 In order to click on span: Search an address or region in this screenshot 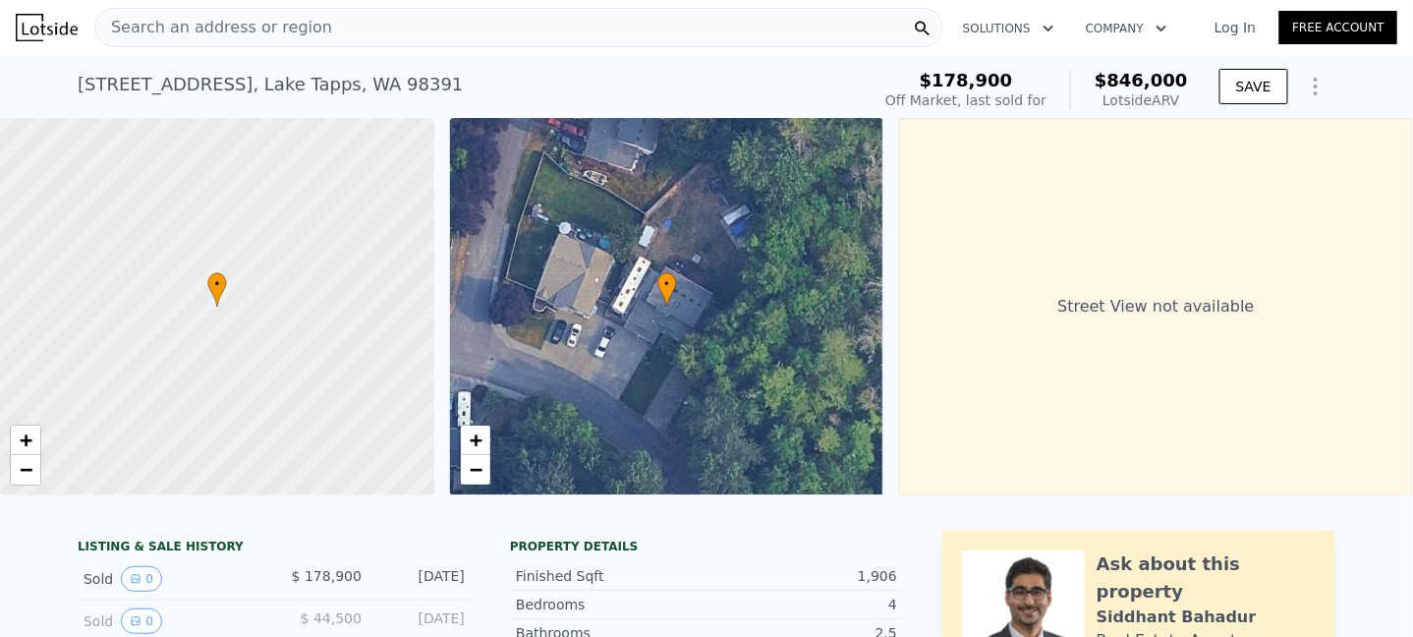, I will do `click(213, 28)`.